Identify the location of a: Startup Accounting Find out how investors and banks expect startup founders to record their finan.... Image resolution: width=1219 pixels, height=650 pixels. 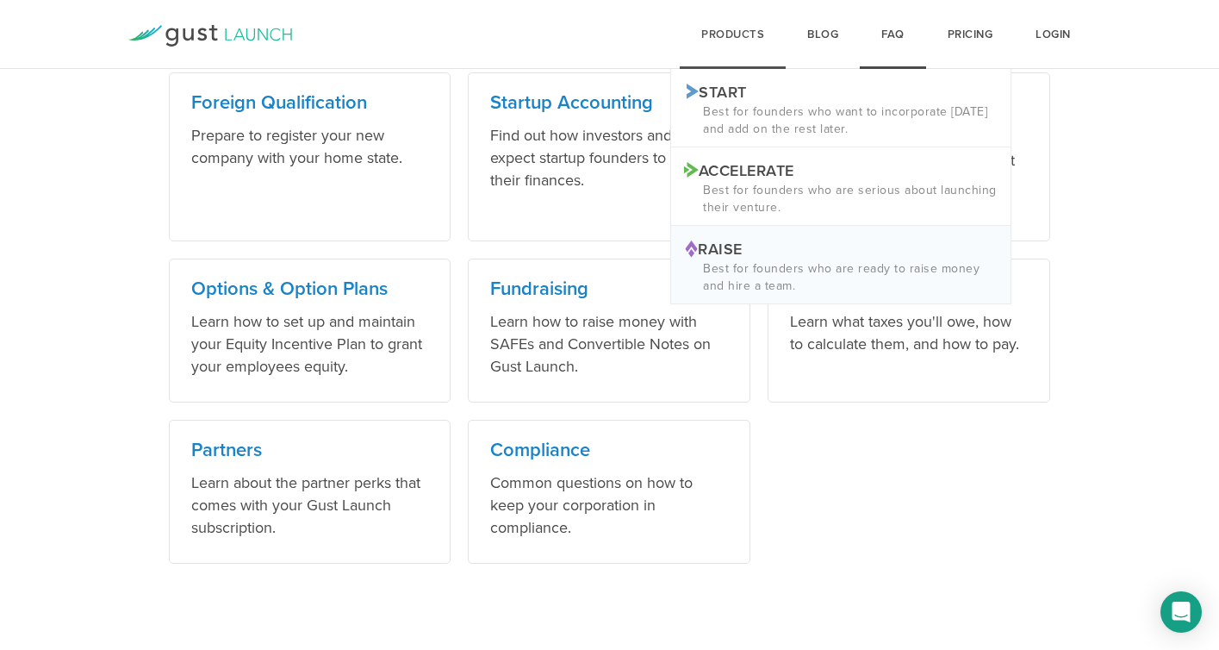
(609, 157).